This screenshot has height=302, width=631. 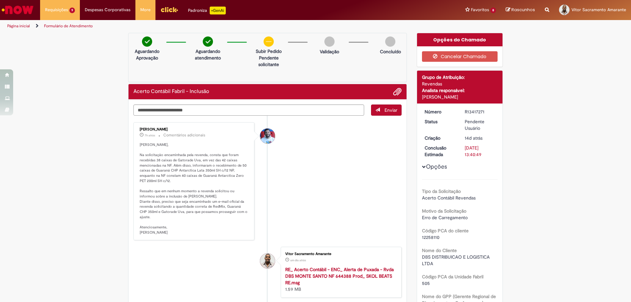 What do you see at coordinates (340, 276) in the screenshot?
I see `a: RE_ Acerto Contábil - ENC_ Alerta de Puxada - Rvda DBS MONTE SANTO NF 644388 Prod_ SKOL BEATS RE.msg` at bounding box center [340, 276].